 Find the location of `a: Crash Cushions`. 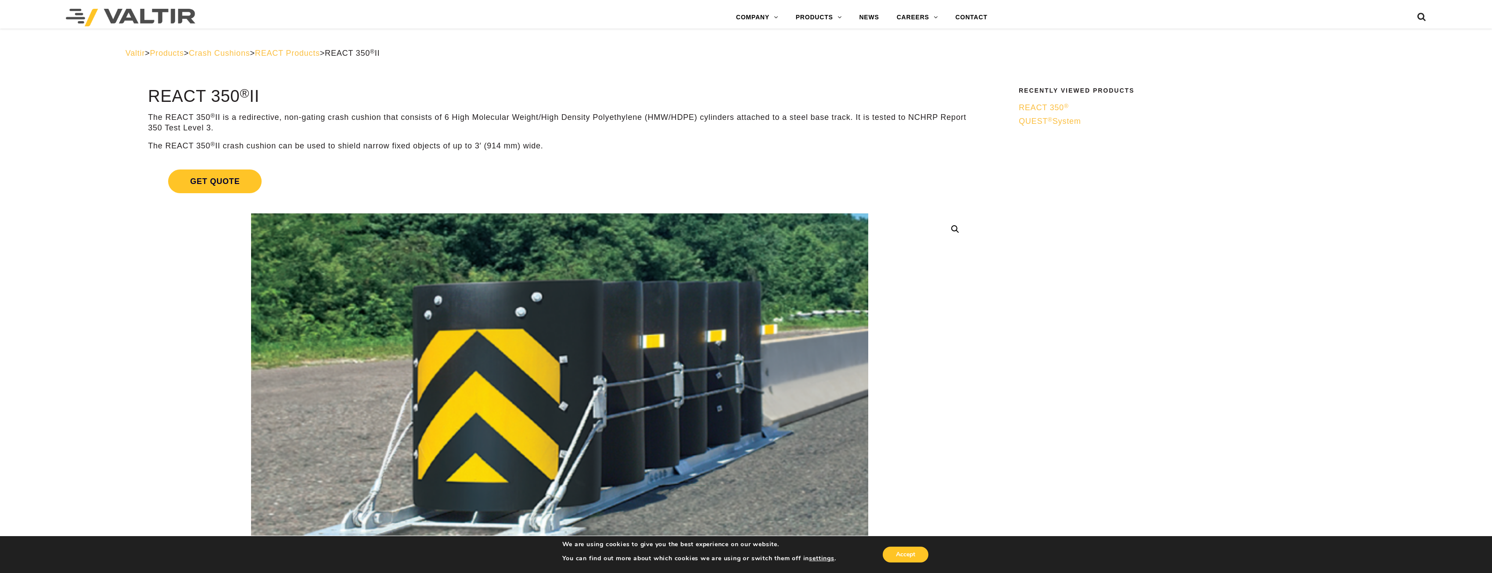

a: Crash Cushions is located at coordinates (219, 53).